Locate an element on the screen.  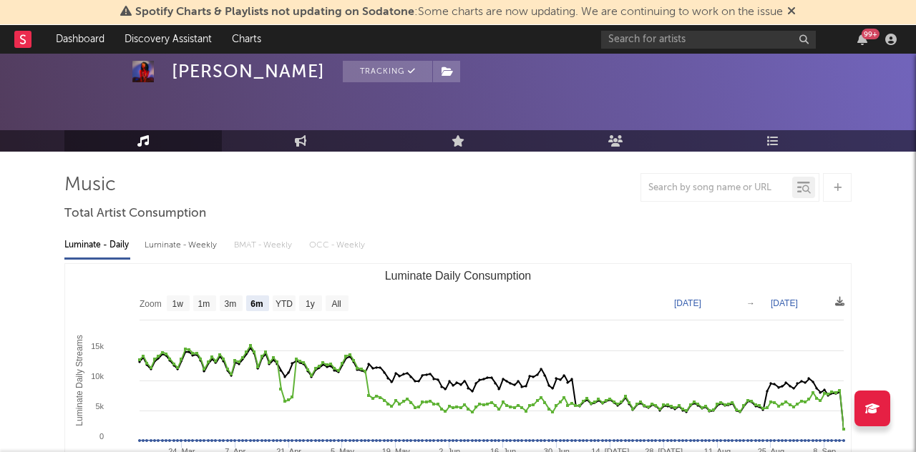
text: 10k is located at coordinates (97, 377).